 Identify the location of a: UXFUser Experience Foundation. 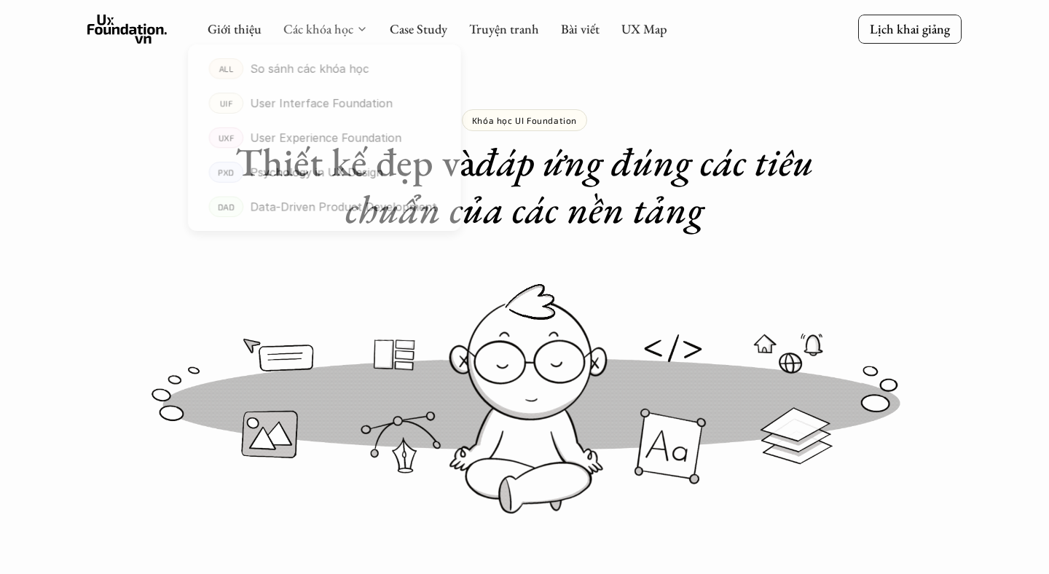
(324, 137).